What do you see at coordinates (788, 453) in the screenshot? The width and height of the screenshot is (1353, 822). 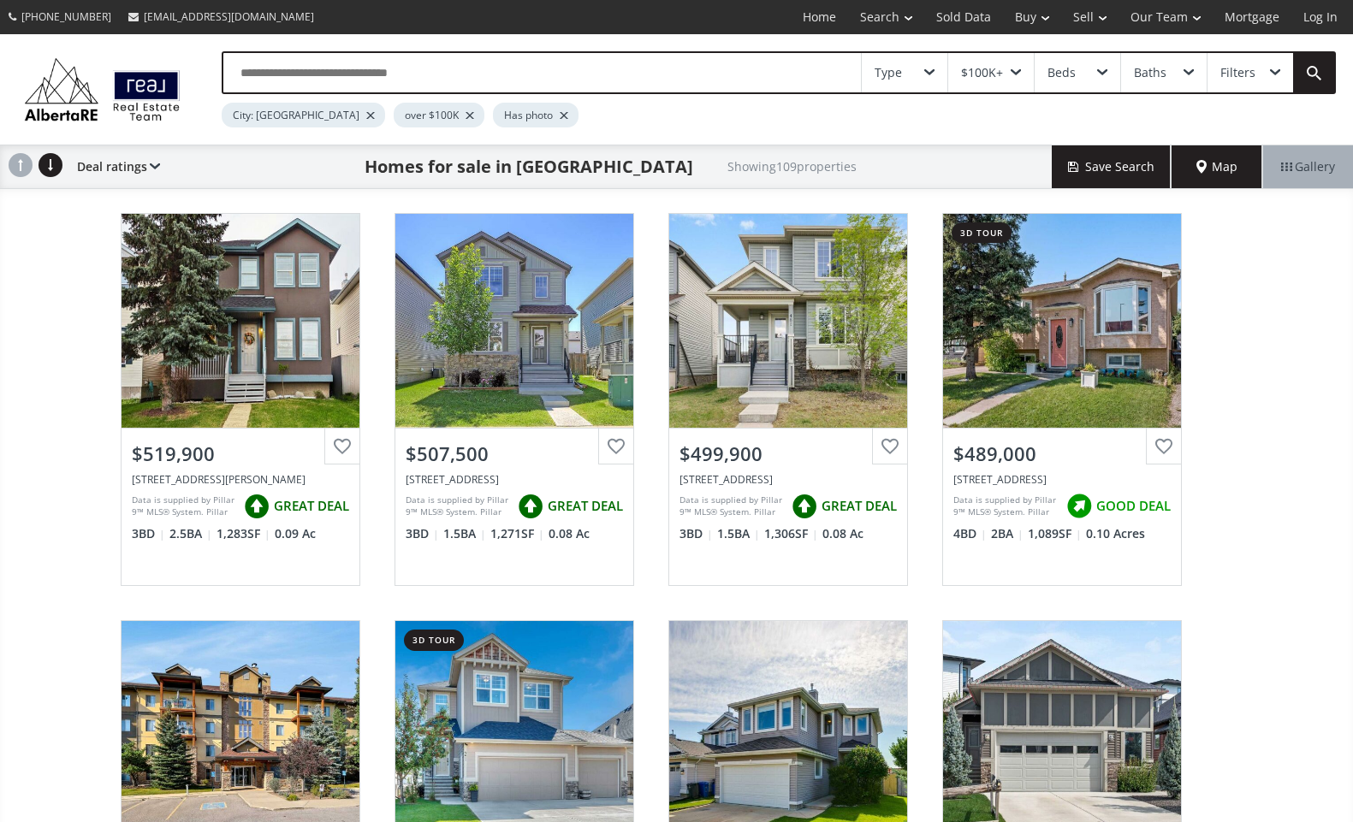 I see `div: $499,900` at bounding box center [788, 453].